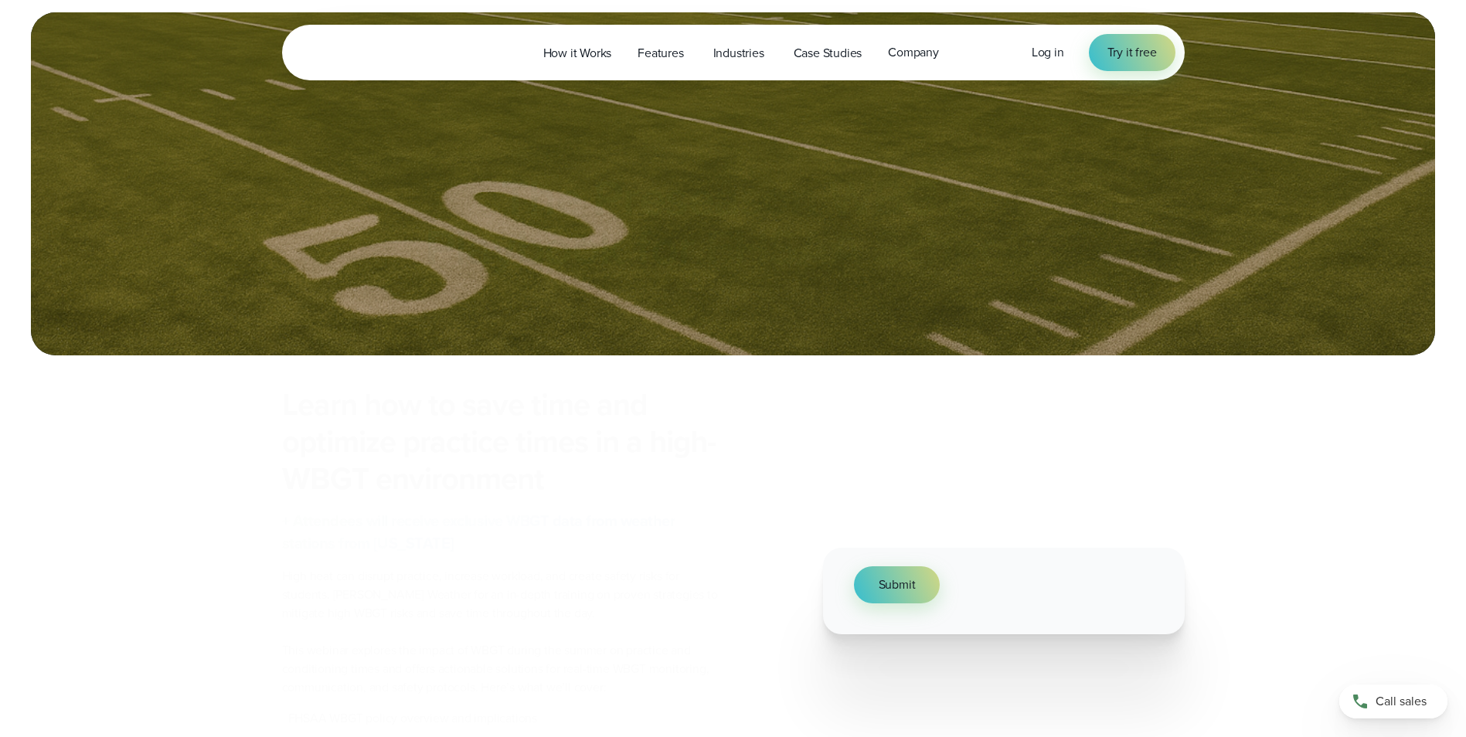 The image size is (1466, 737). I want to click on a: Call sales, so click(1394, 702).